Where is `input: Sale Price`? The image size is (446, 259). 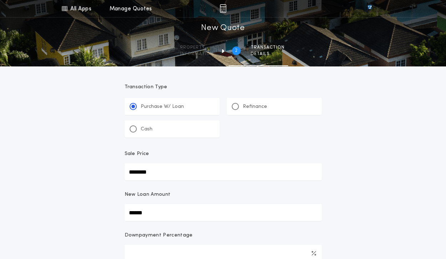 input: Sale Price is located at coordinates (223, 172).